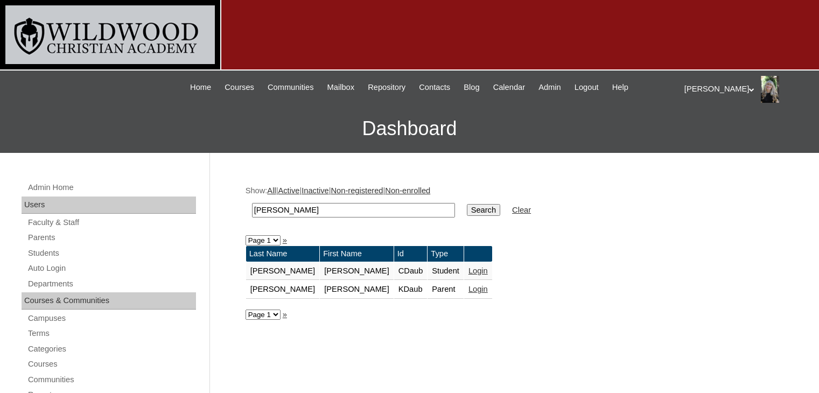 The width and height of the screenshot is (819, 393). What do you see at coordinates (445, 290) in the screenshot?
I see `td: Parent` at bounding box center [445, 290].